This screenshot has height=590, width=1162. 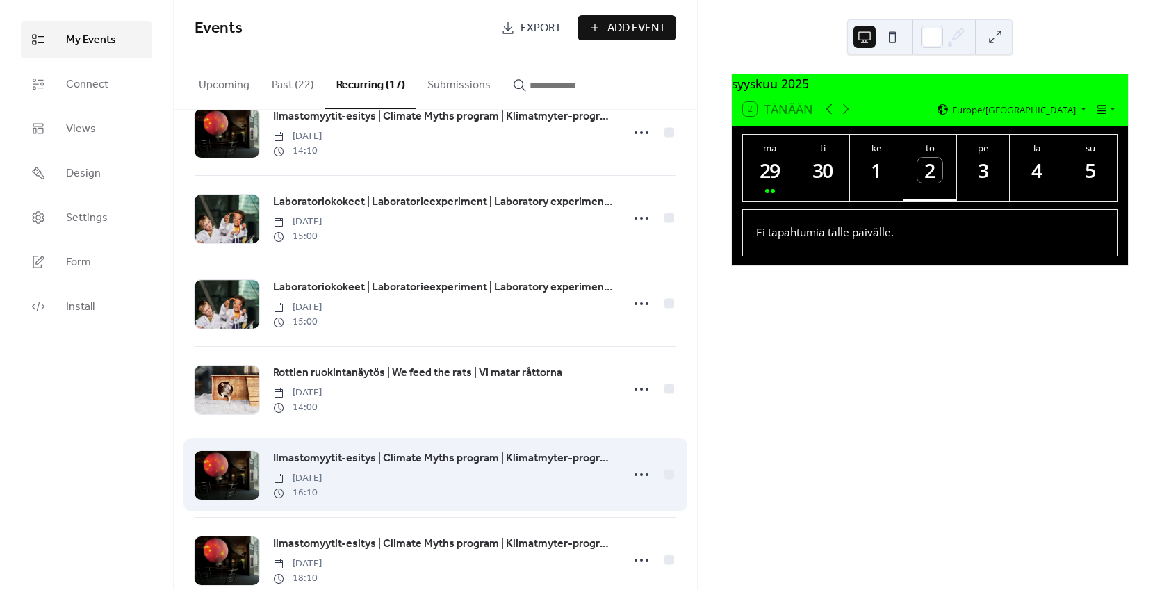 I want to click on button: Submissions, so click(x=459, y=82).